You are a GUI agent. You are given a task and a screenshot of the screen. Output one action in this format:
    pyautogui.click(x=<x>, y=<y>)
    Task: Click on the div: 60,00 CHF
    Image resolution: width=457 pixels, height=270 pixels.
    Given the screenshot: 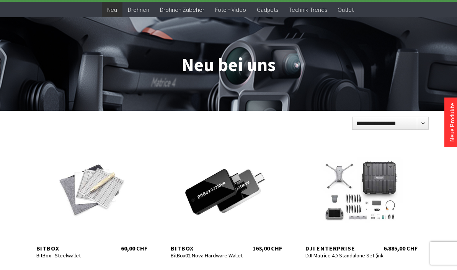 What is the action you would take?
    pyautogui.click(x=134, y=248)
    